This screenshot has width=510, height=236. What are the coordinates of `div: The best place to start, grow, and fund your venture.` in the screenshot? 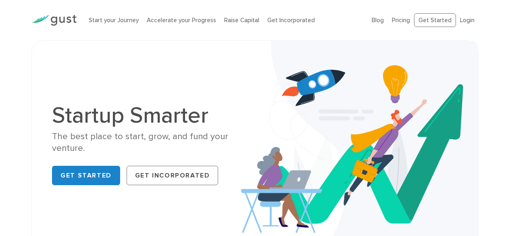 It's located at (150, 142).